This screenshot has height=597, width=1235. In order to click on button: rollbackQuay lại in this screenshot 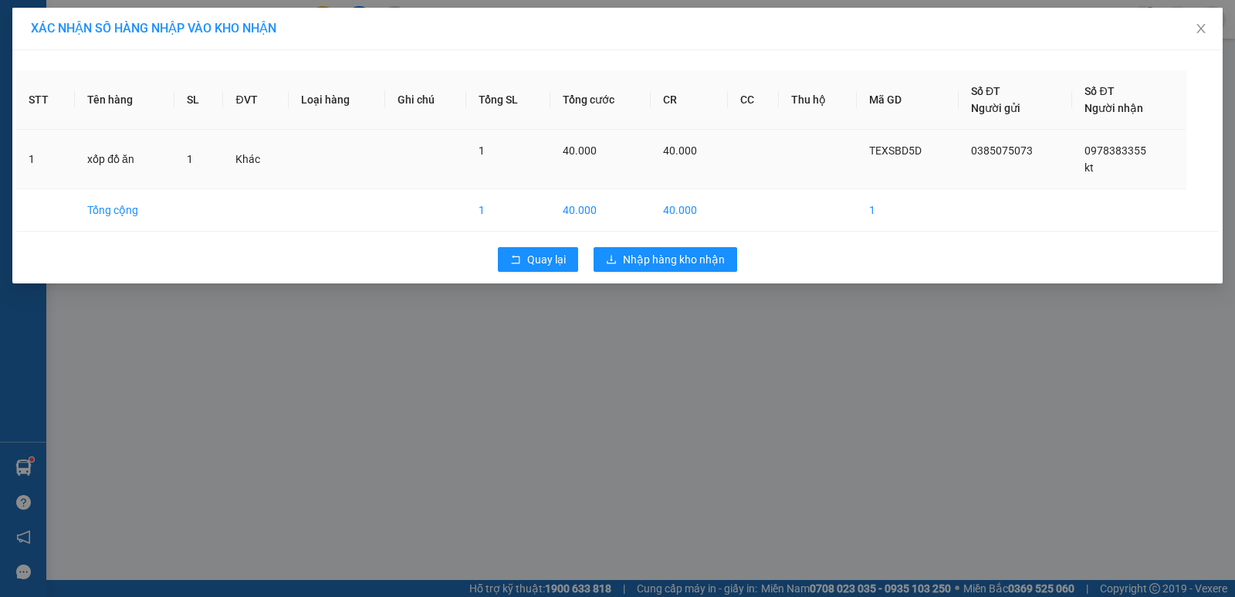, I will do `click(538, 259)`.